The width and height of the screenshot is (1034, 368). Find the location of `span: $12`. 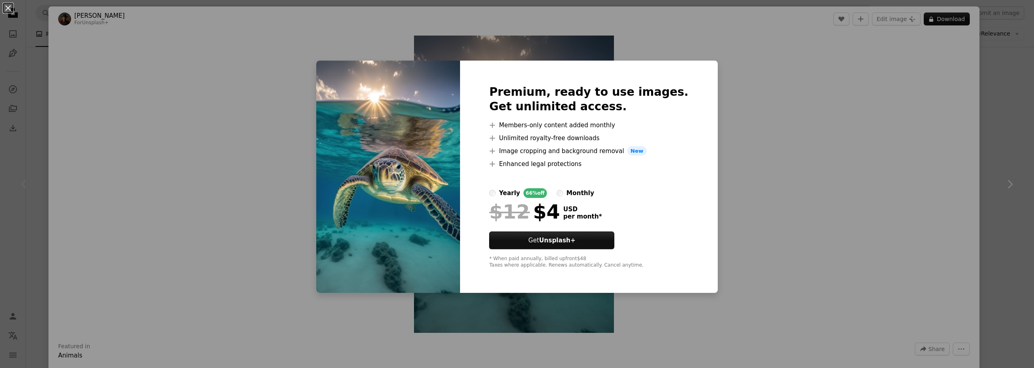

span: $12 is located at coordinates (510, 212).